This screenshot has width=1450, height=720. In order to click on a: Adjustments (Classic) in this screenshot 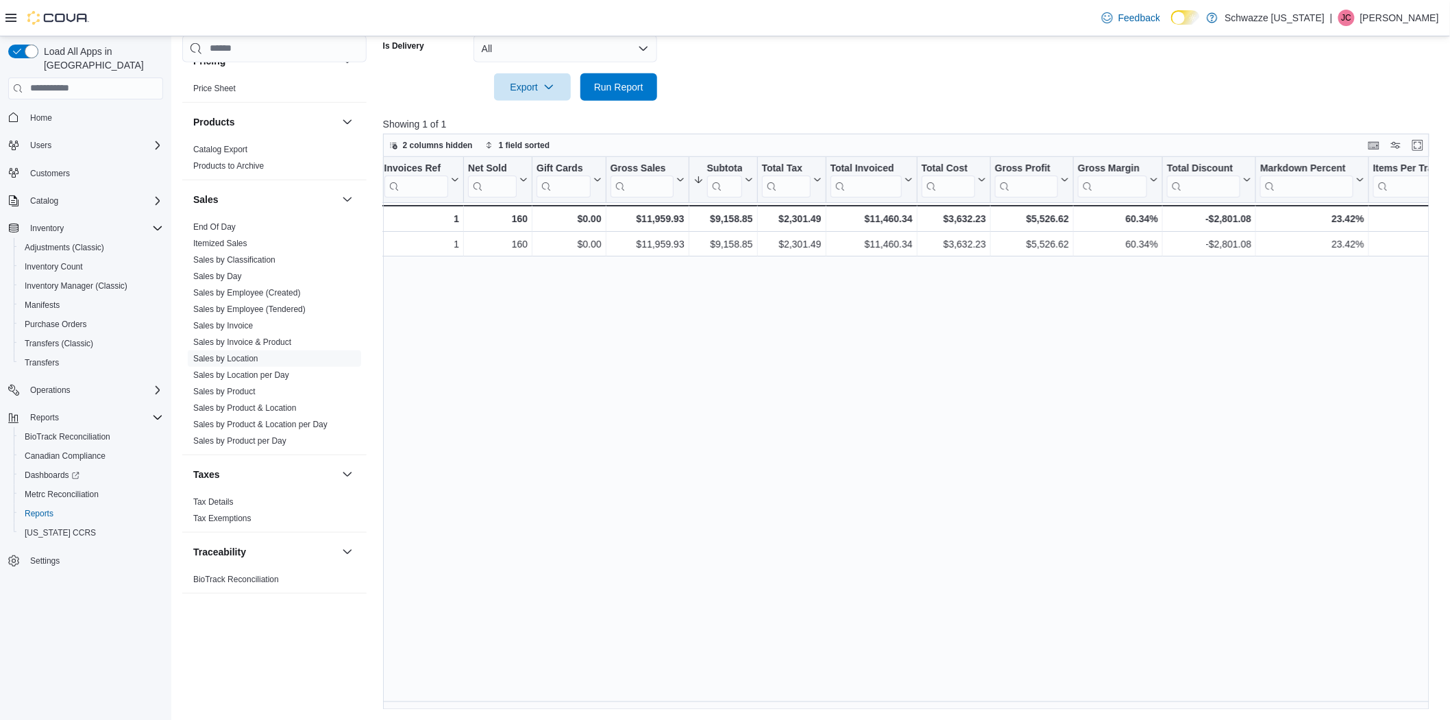, I will do `click(64, 247)`.